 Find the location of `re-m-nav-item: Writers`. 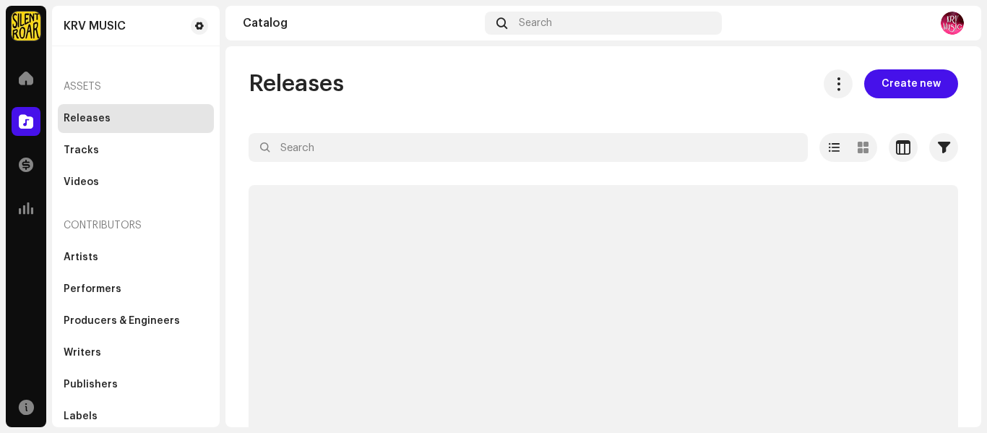

re-m-nav-item: Writers is located at coordinates (136, 352).